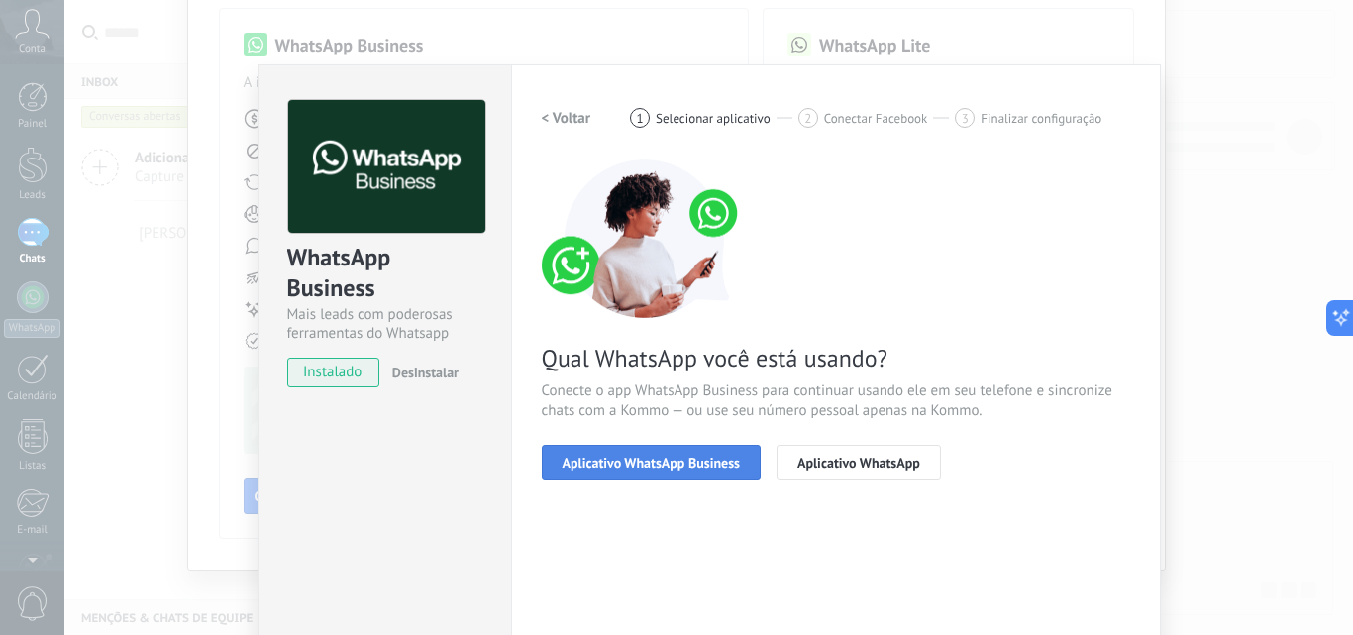 Image resolution: width=1353 pixels, height=635 pixels. What do you see at coordinates (651, 463) in the screenshot?
I see `button: Aplicativo WhatsApp Business` at bounding box center [651, 463].